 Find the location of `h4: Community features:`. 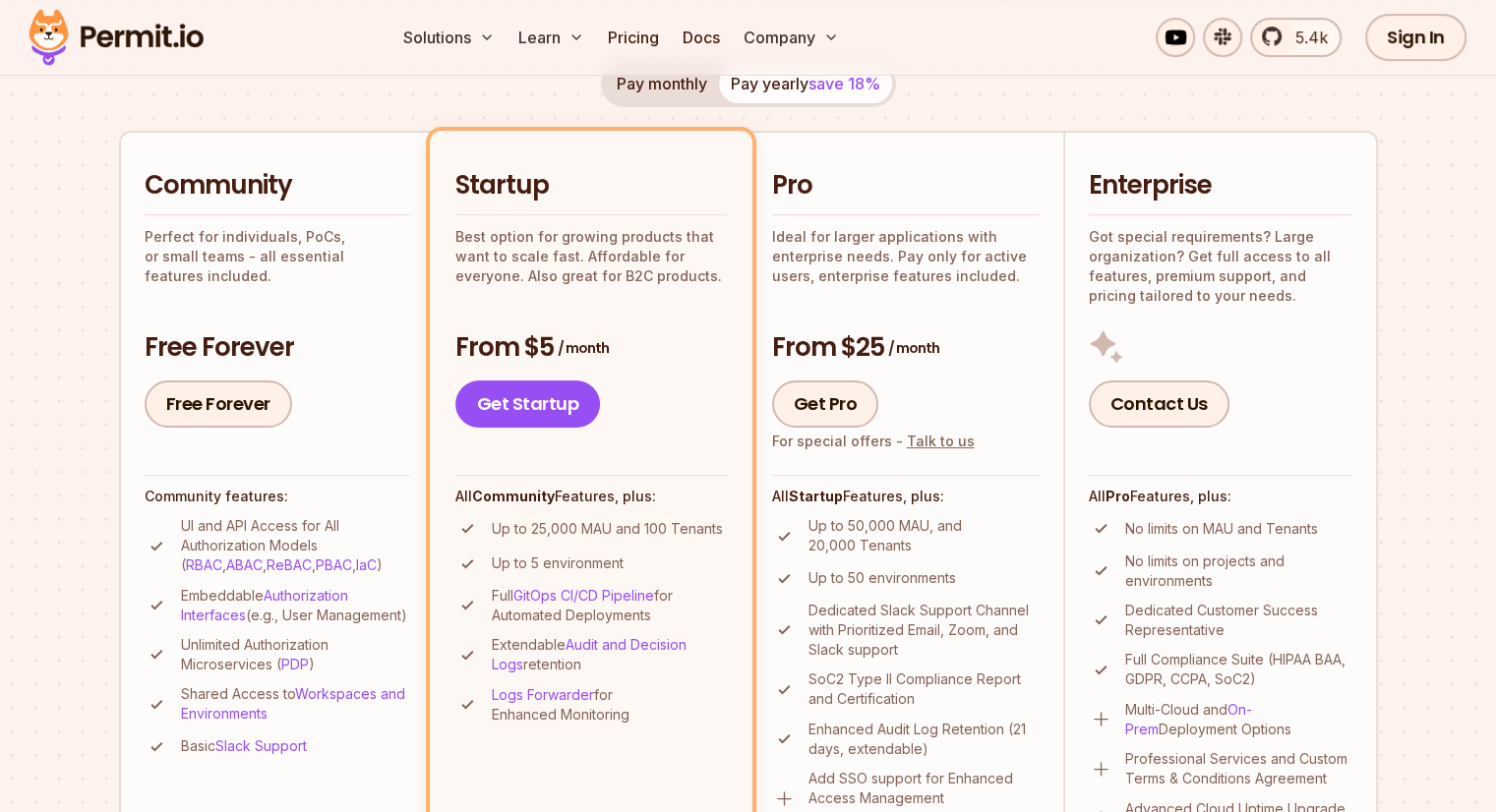

h4: Community features: is located at coordinates (277, 497).